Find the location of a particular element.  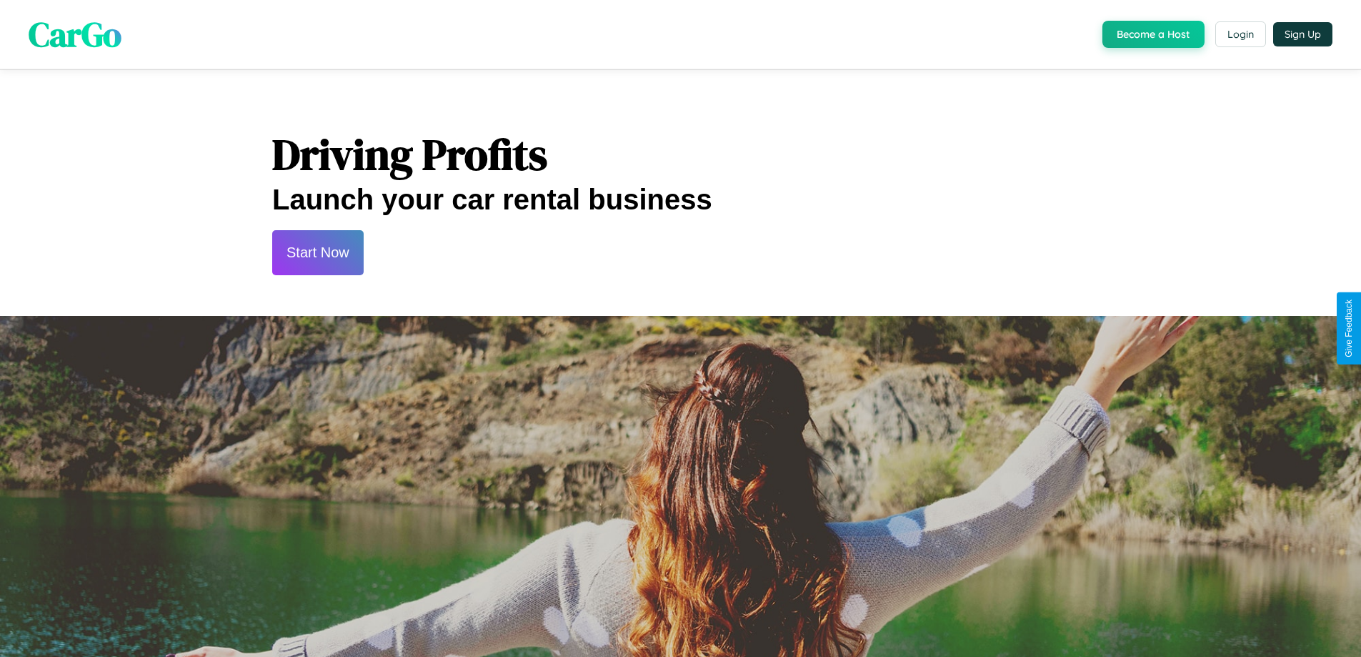

button: Start Now is located at coordinates (318, 252).